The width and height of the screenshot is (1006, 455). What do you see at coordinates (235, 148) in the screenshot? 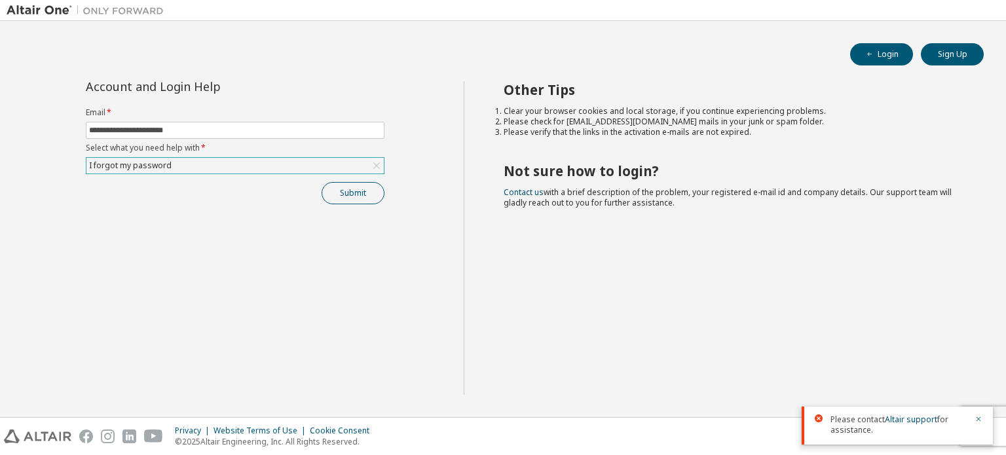
I see `label: Select what you need help with` at bounding box center [235, 148].